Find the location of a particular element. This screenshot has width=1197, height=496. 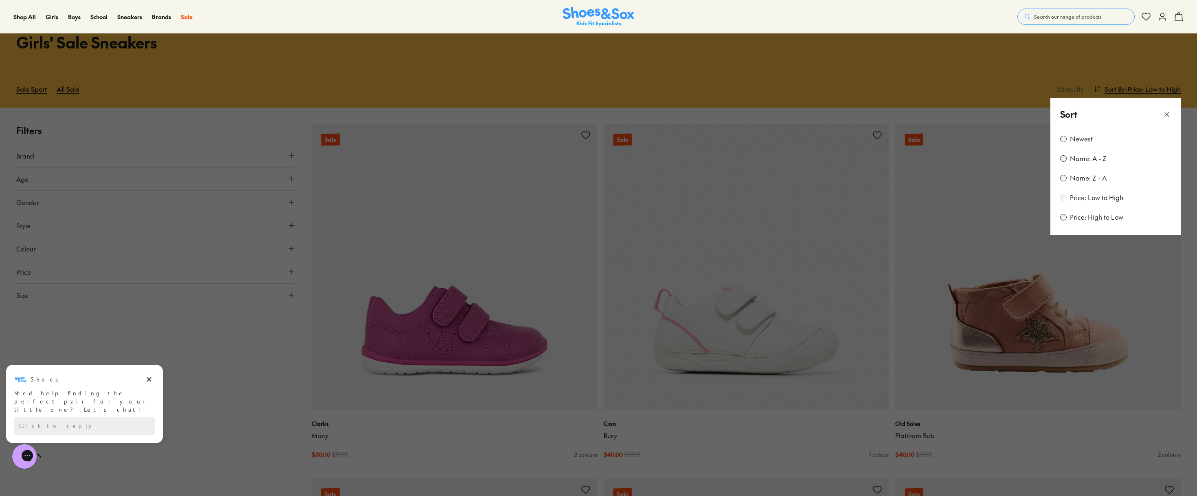

span: Search our range of products is located at coordinates (1067, 17).